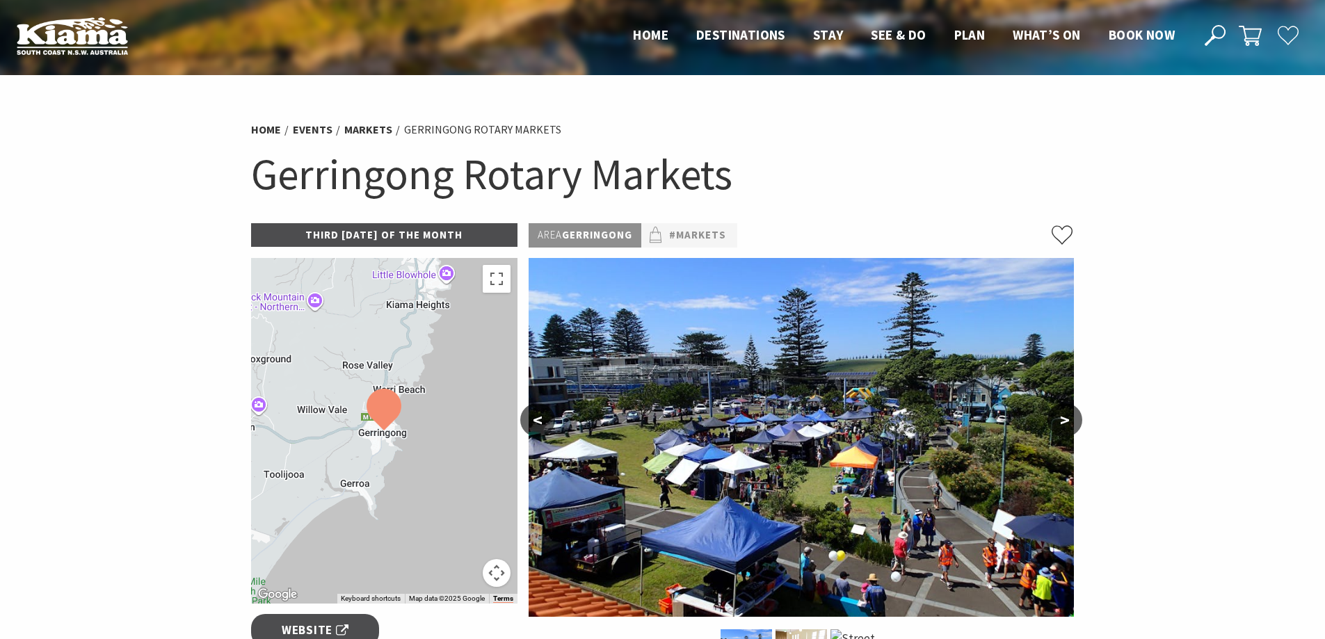 This screenshot has height=639, width=1325. I want to click on span: Destinations, so click(741, 35).